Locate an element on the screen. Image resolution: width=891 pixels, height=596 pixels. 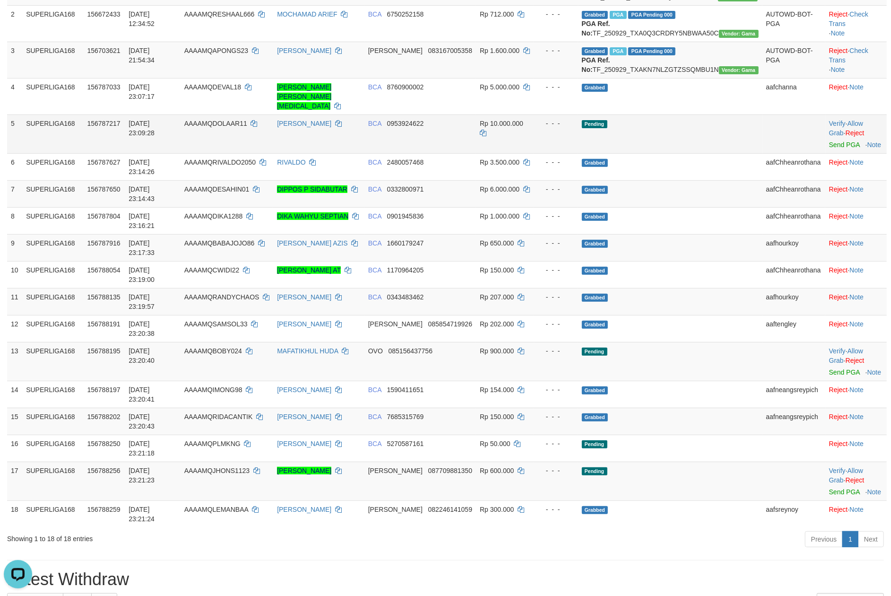
span: Rp 6.000.000 is located at coordinates (500, 189).